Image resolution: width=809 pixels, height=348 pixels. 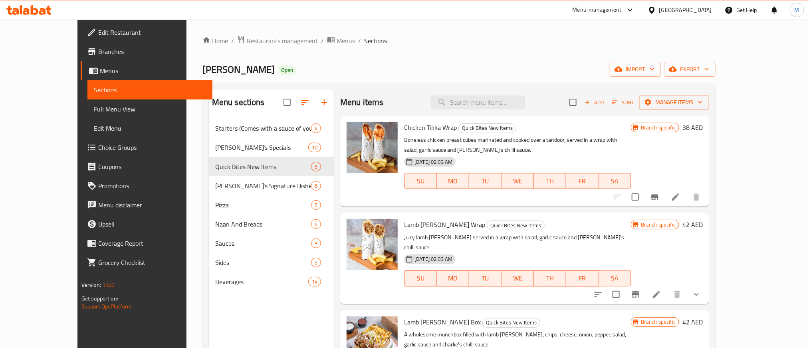 I want to click on div: Starters (Comes with a sauce of your Choice)4, so click(x=271, y=128).